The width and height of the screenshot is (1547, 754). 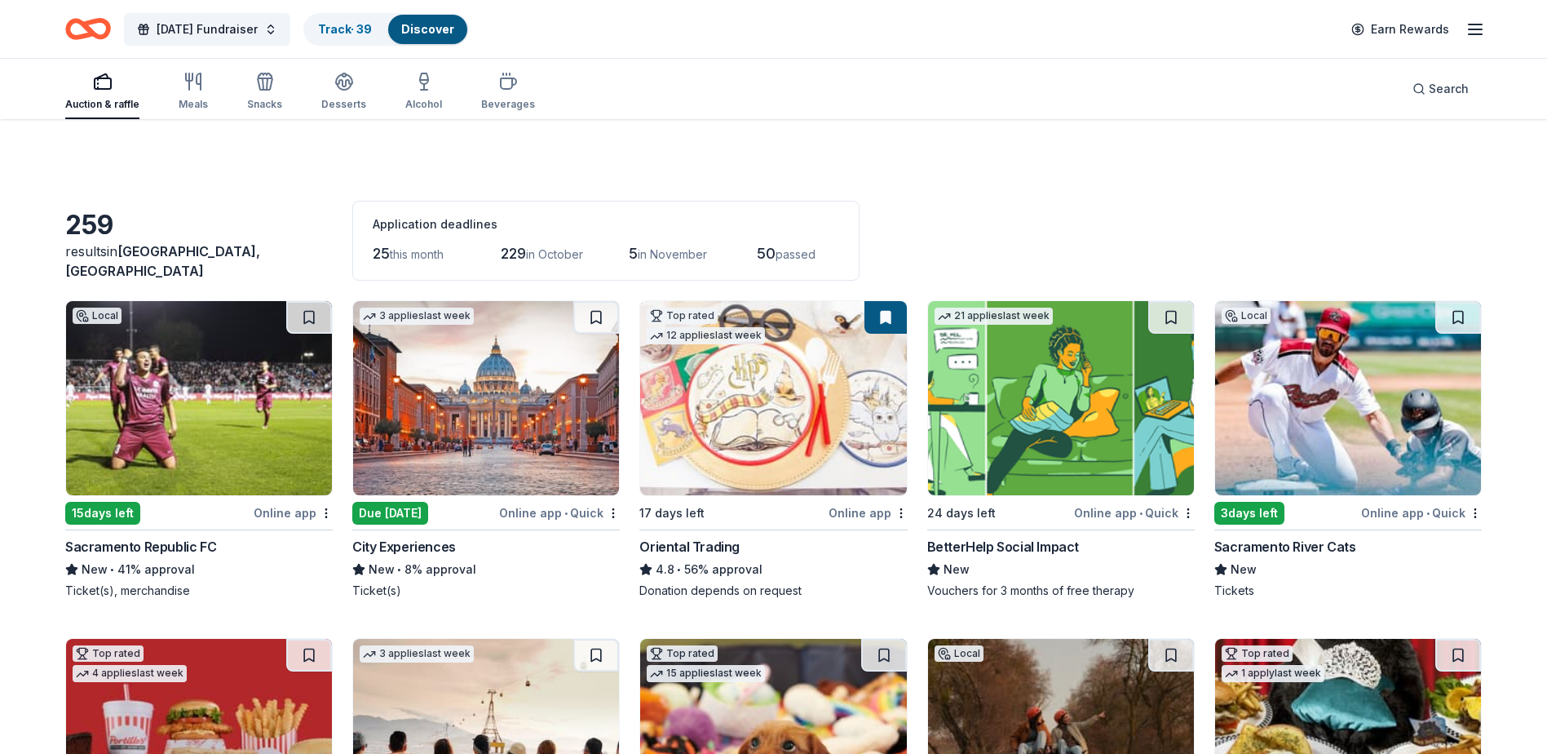 What do you see at coordinates (606, 224) in the screenshot?
I see `div: Application deadlines` at bounding box center [606, 224].